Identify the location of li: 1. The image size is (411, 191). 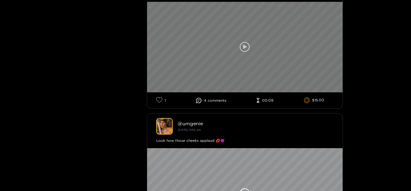
(161, 100).